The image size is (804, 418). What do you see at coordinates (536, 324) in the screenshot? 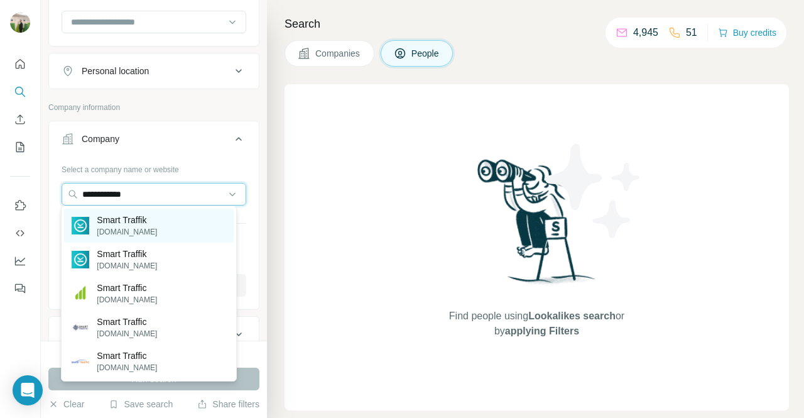
I see `span: Find people using or by` at bounding box center [536, 324].